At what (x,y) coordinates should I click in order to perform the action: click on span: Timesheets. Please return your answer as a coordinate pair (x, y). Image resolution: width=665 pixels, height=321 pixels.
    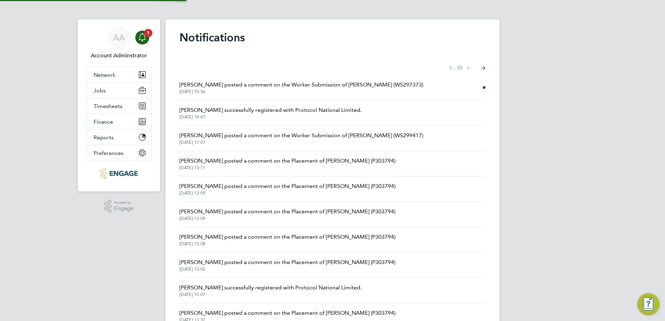
    Looking at the image, I should click on (108, 106).